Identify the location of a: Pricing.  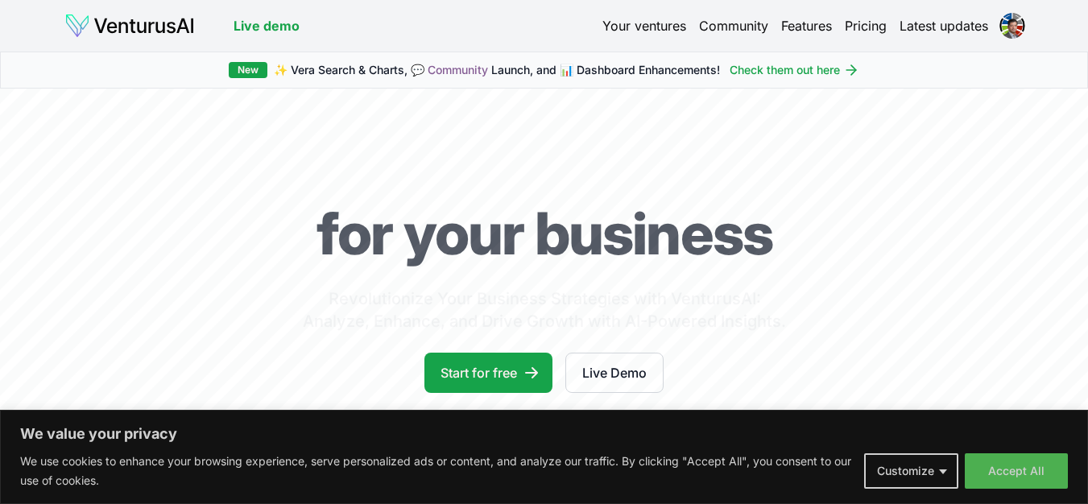
(866, 26).